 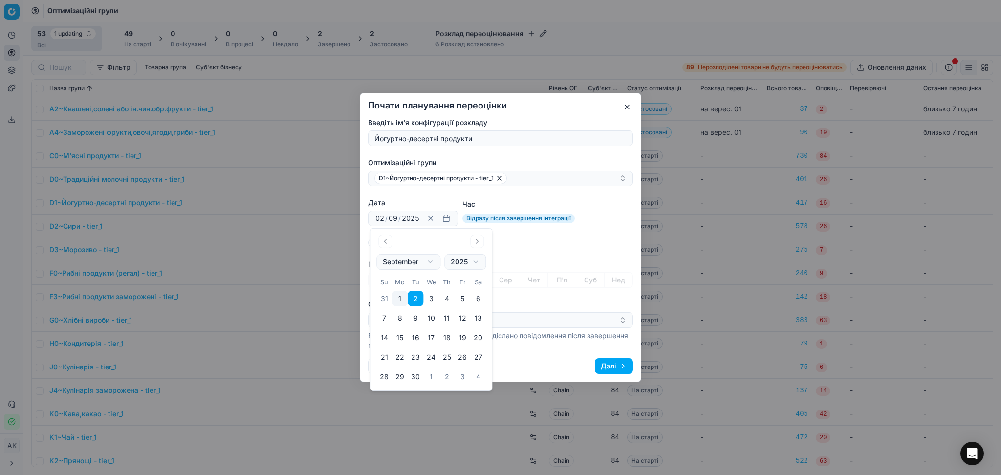 What do you see at coordinates (431, 331) in the screenshot?
I see `table: September 2025` at bounding box center [431, 331].